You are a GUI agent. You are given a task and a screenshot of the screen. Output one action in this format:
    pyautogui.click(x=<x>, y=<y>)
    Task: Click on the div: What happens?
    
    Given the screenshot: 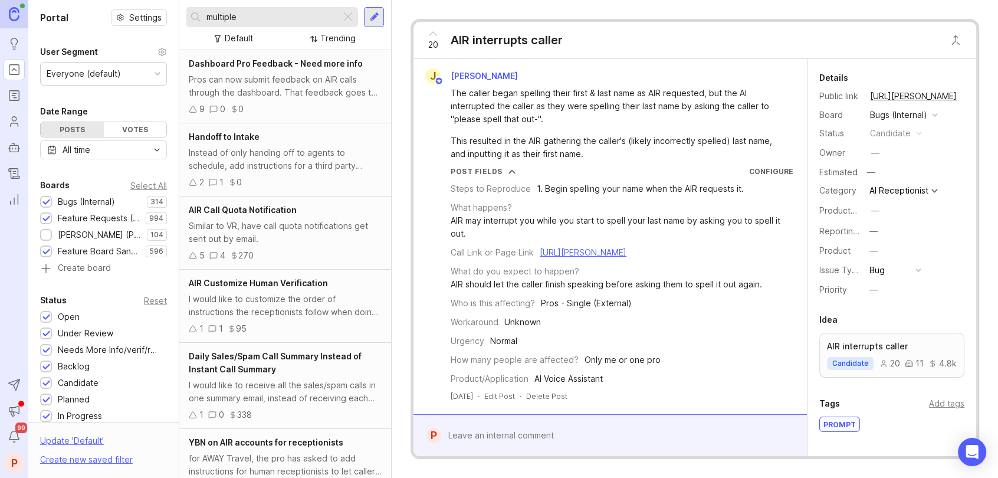 What is the action you would take?
    pyautogui.click(x=481, y=208)
    